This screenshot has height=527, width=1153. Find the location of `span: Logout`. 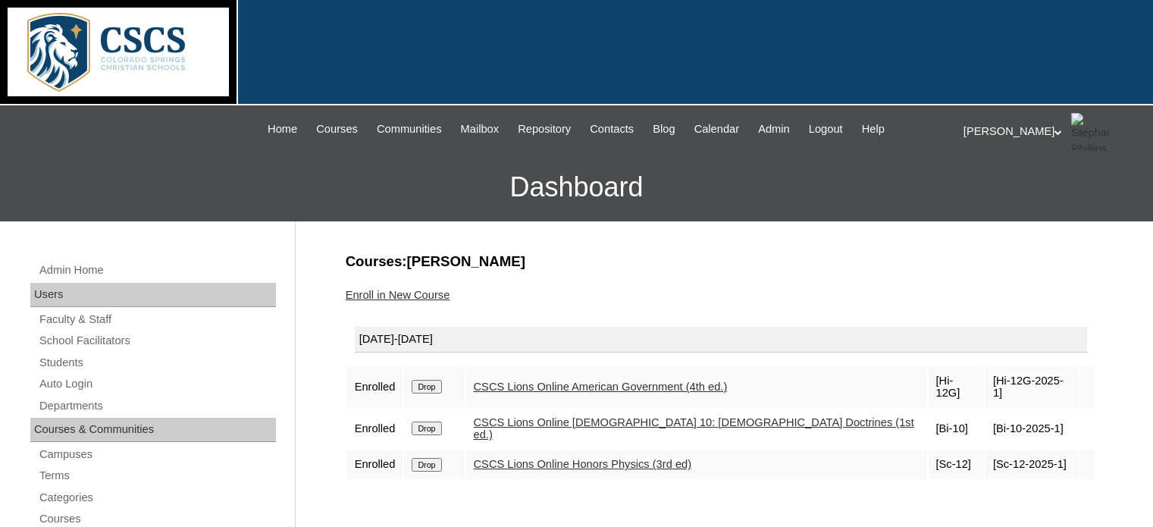

span: Logout is located at coordinates (826, 129).